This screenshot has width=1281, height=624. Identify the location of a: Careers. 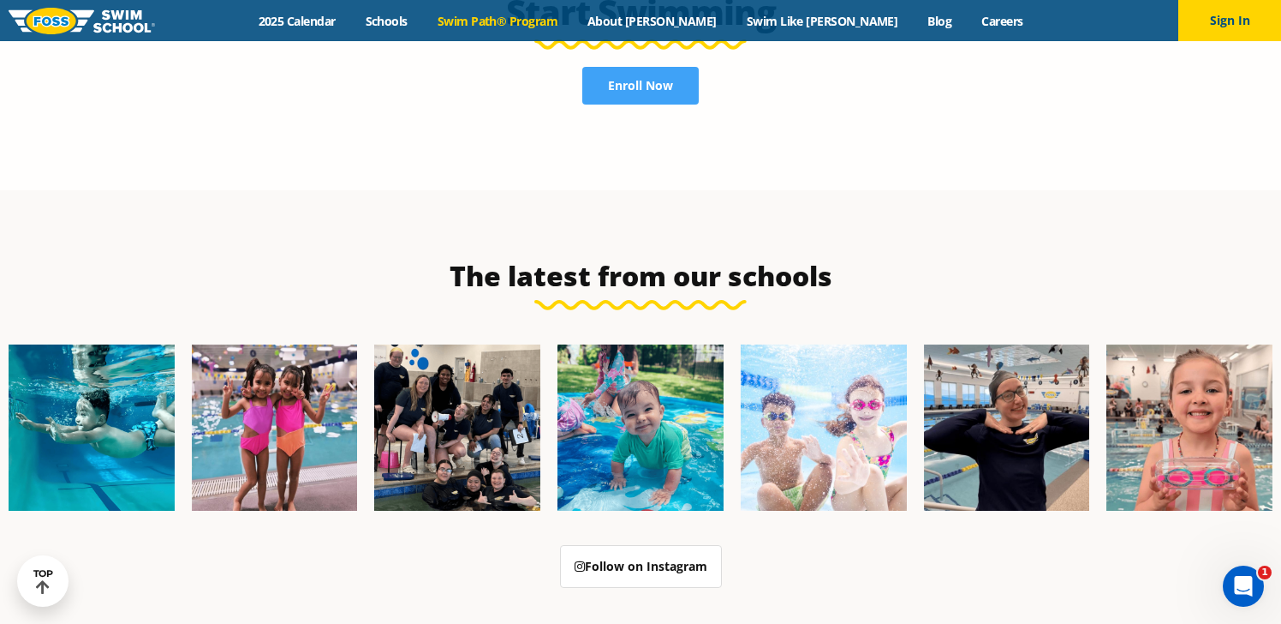
(1002, 21).